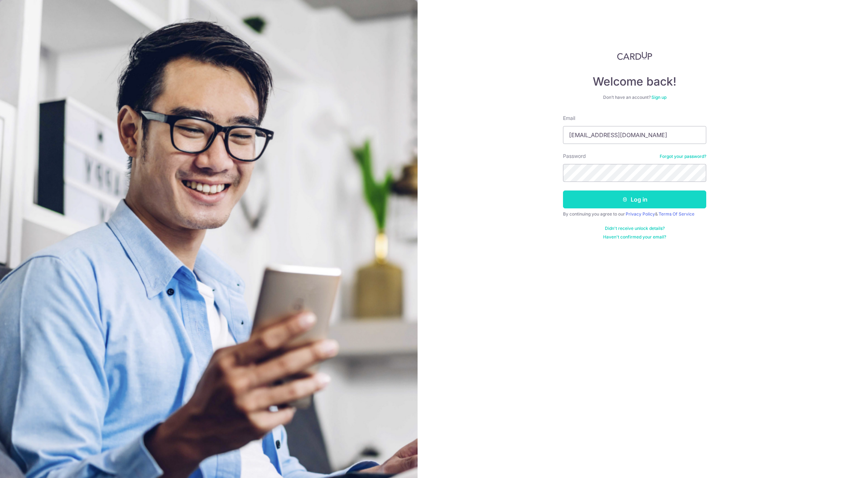 This screenshot has width=852, height=478. What do you see at coordinates (634, 97) in the screenshot?
I see `div: Don’t have an account?` at bounding box center [634, 97].